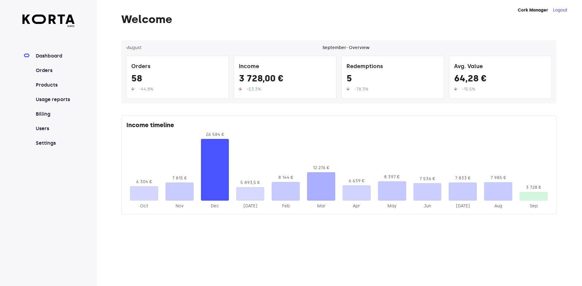 The height and width of the screenshot is (286, 582). Describe the element at coordinates (560, 10) in the screenshot. I see `button: Logout` at that location.